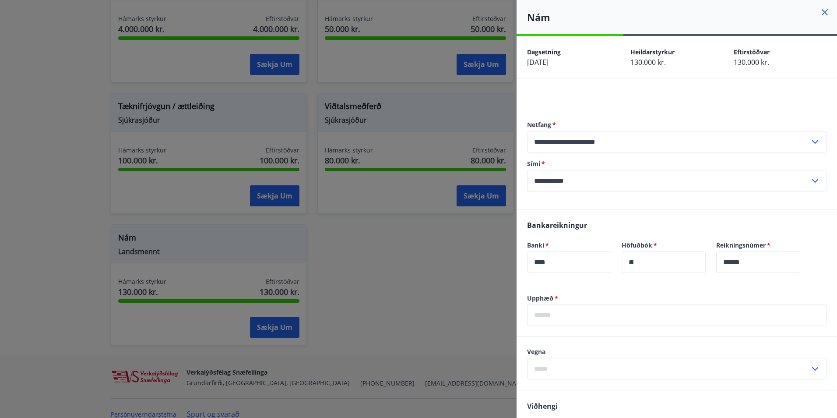 This screenshot has height=418, width=837. What do you see at coordinates (557, 225) in the screenshot?
I see `span: Bankareikningur` at bounding box center [557, 225].